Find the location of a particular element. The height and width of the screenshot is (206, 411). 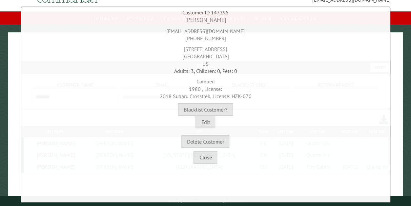

button: Close is located at coordinates (205, 158).